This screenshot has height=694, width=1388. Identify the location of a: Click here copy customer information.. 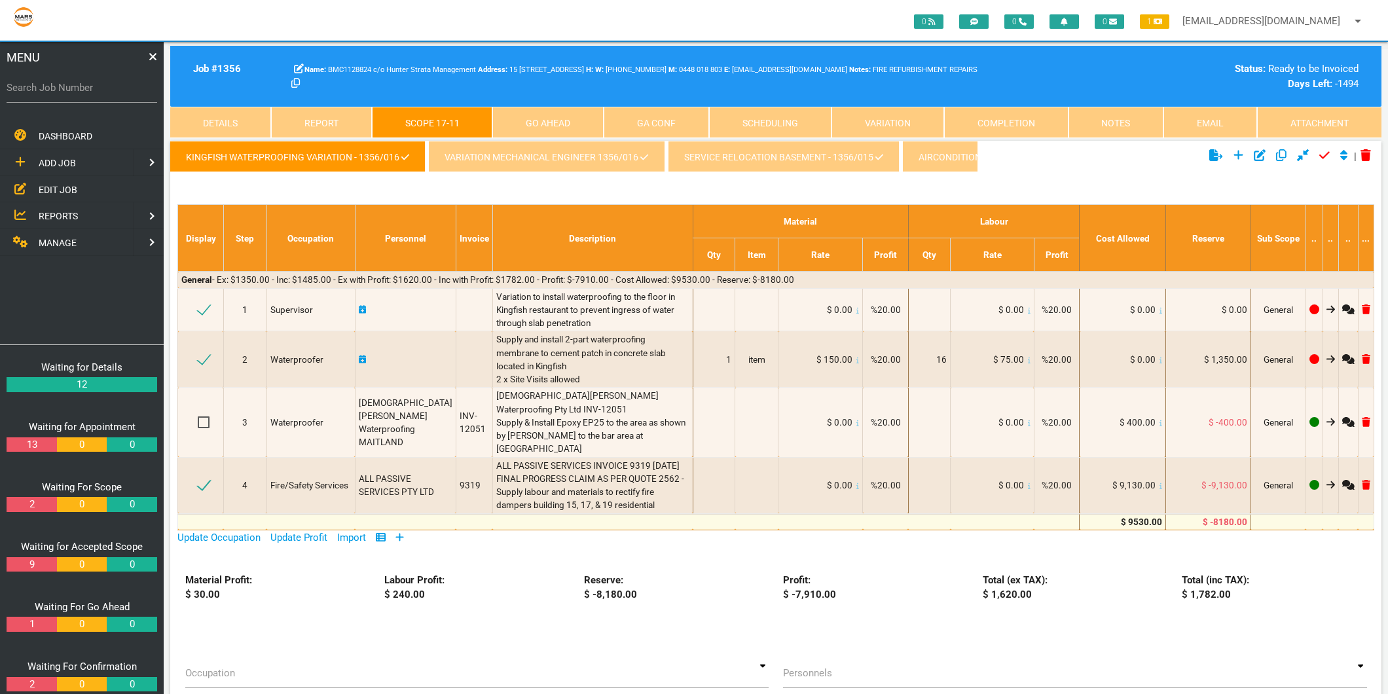
(295, 84).